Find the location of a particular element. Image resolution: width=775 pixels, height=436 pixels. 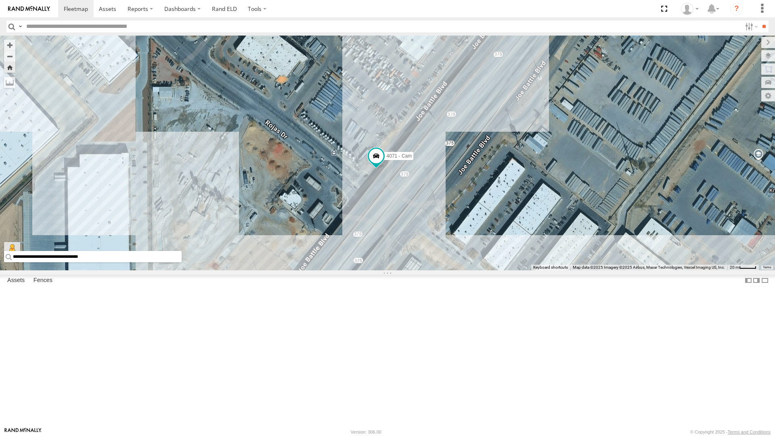

label: Assets is located at coordinates (16, 280).